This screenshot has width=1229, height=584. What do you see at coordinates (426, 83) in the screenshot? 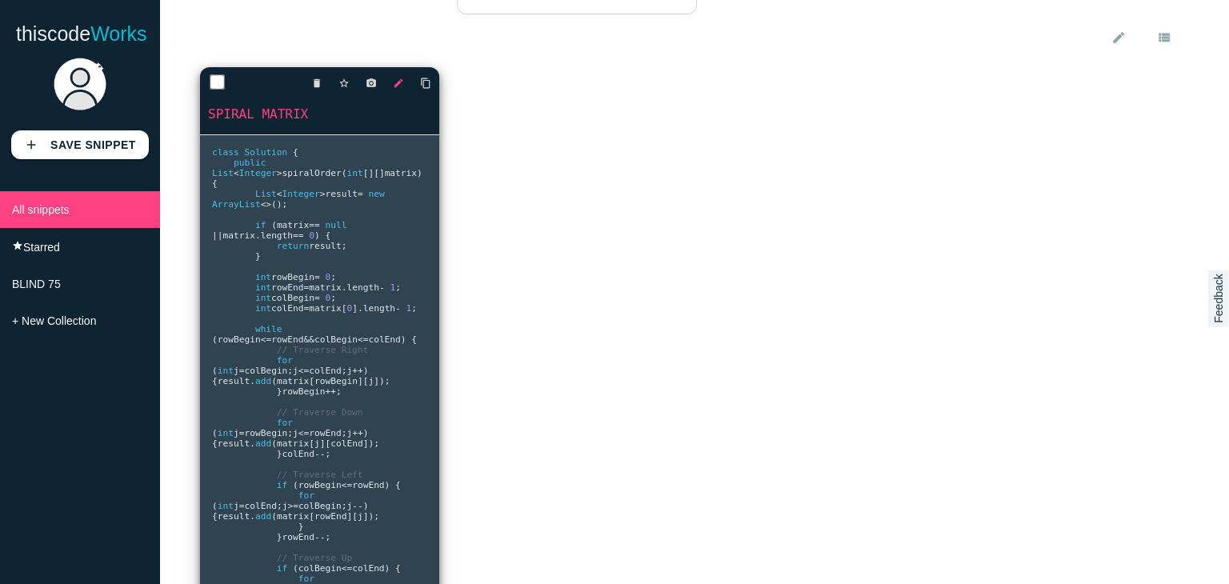
I see `i: content_copy` at bounding box center [426, 83].